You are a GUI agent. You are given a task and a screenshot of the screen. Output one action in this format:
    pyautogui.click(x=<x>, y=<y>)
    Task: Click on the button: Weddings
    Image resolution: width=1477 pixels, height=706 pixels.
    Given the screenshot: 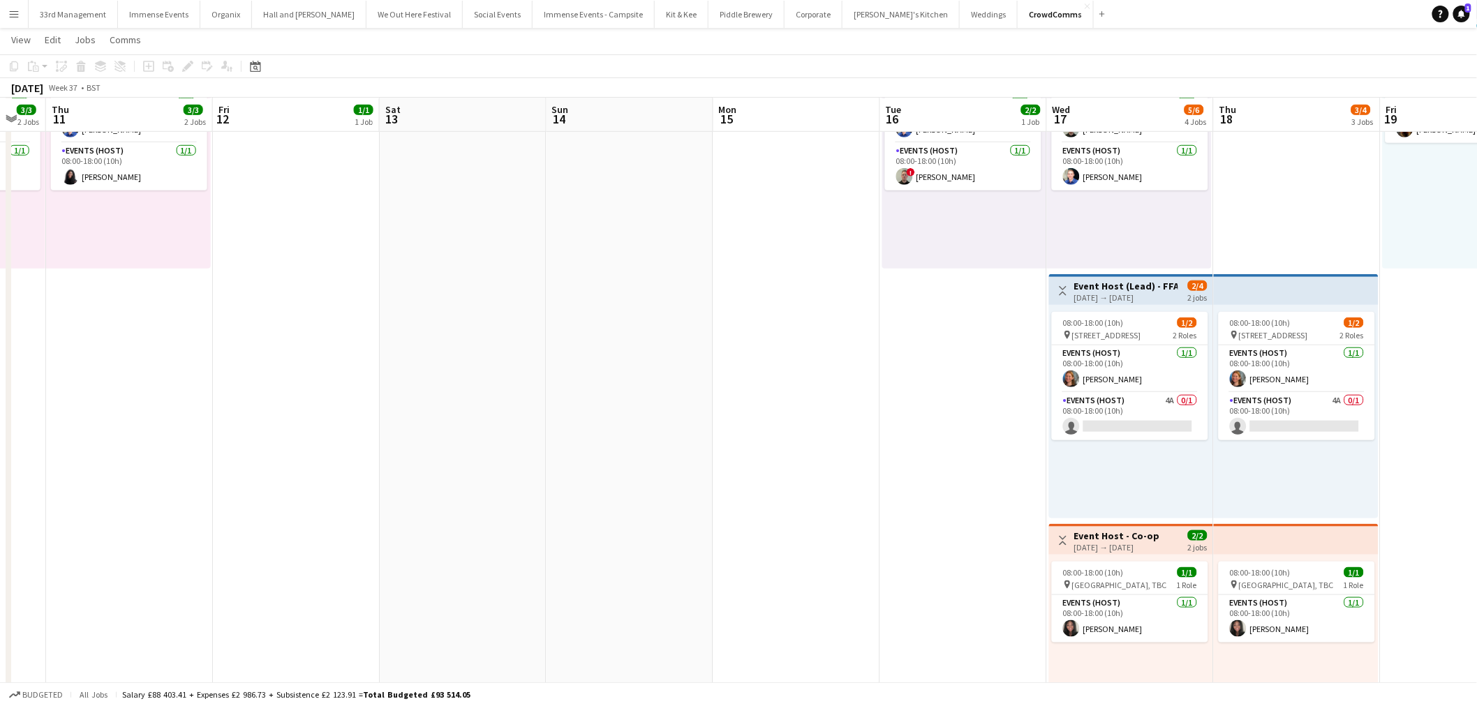 What is the action you would take?
    pyautogui.click(x=988, y=14)
    